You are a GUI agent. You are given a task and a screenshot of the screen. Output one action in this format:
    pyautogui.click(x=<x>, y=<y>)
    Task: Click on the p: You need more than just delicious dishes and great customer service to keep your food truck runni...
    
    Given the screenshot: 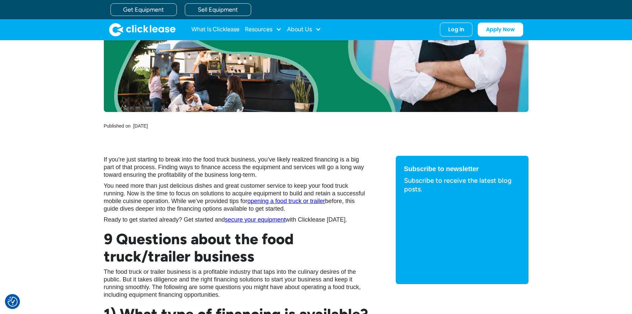 What is the action you would take?
    pyautogui.click(x=237, y=197)
    